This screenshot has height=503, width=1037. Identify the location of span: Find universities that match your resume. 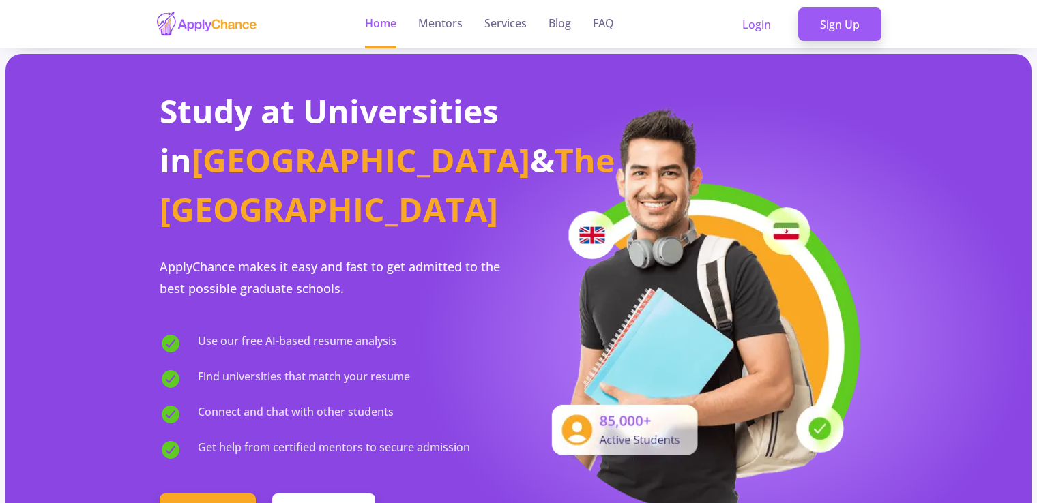
(303, 379).